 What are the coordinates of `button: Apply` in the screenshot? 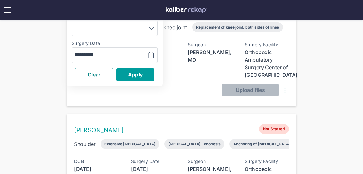 It's located at (135, 75).